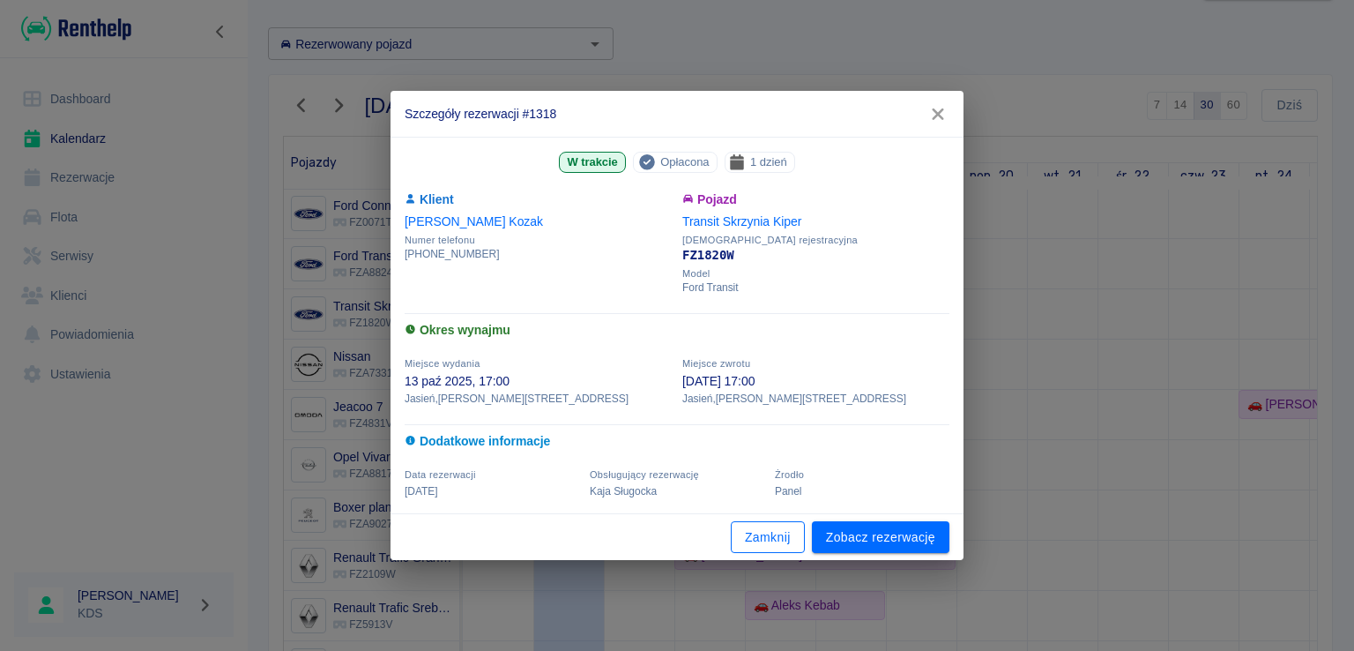 The width and height of the screenshot is (1354, 651). What do you see at coordinates (592, 161) in the screenshot?
I see `span: W trakcie` at bounding box center [592, 161].